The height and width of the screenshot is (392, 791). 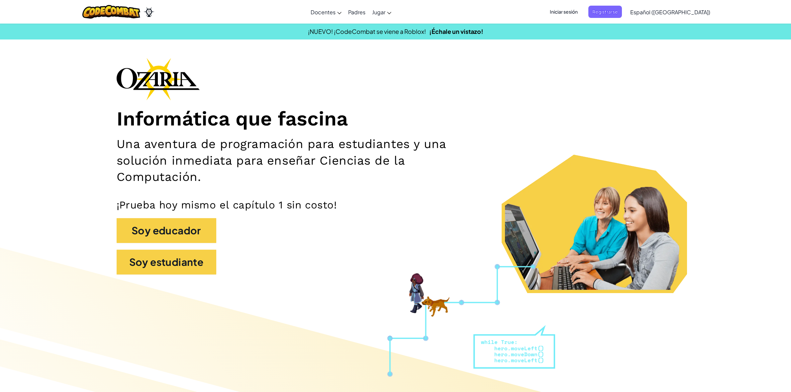 What do you see at coordinates (564, 12) in the screenshot?
I see `span: Iniciar sesión` at bounding box center [564, 12].